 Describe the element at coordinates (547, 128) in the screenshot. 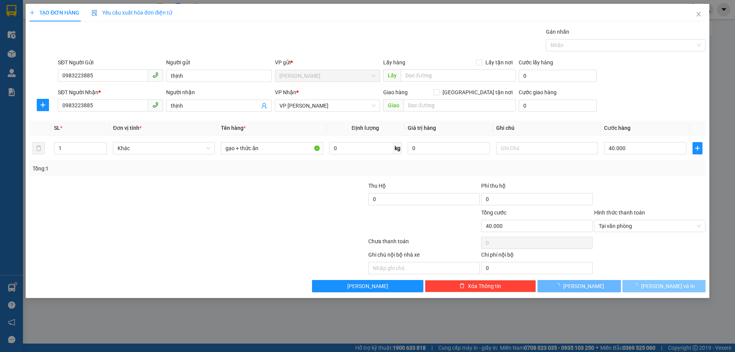

I see `th: Ghi chú` at that location.